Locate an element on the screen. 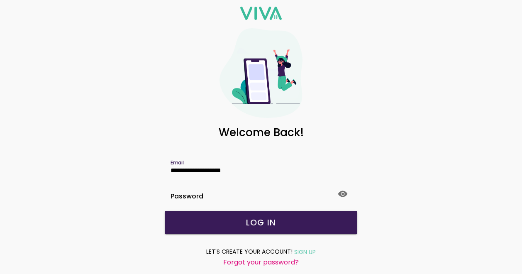 This screenshot has width=522, height=274. ion-button: LOG IN is located at coordinates (261, 222).